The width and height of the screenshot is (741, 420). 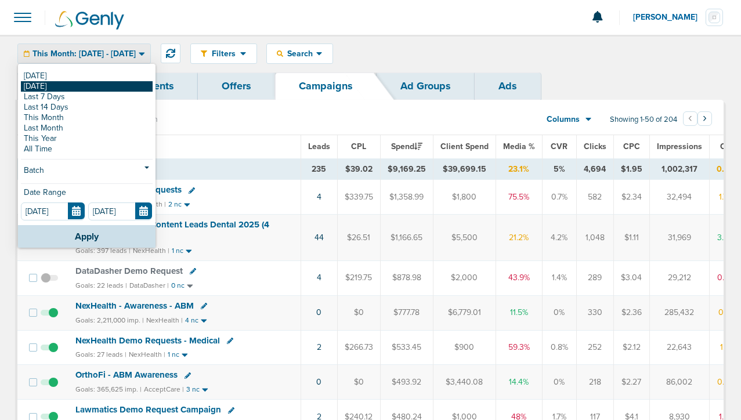 I want to click on a: All Time, so click(x=86, y=149).